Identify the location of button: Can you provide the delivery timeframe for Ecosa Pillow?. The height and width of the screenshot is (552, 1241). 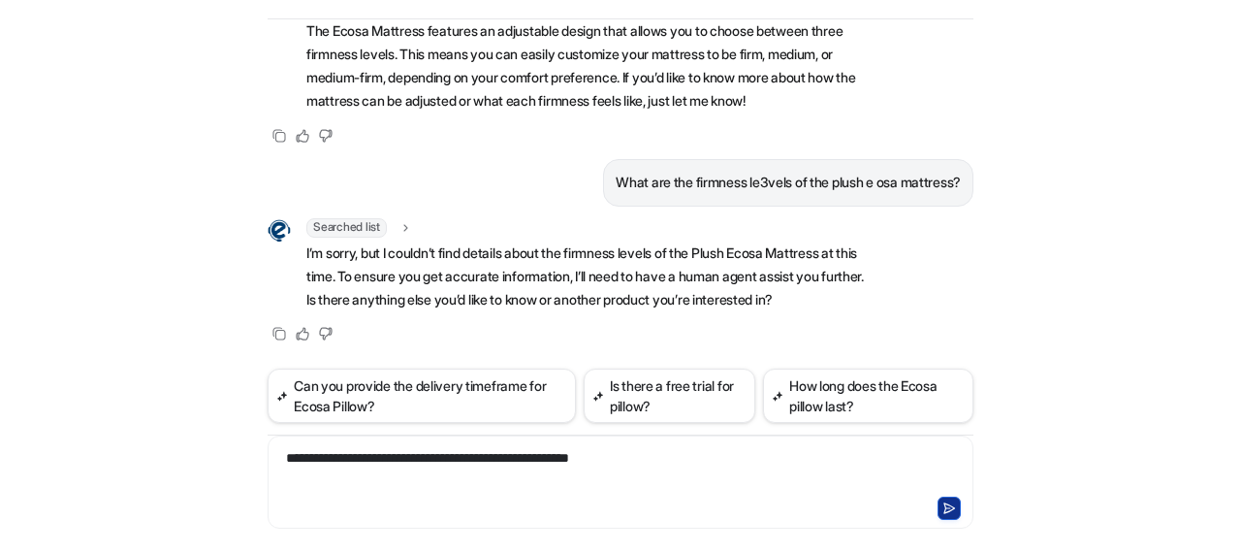
(422, 395).